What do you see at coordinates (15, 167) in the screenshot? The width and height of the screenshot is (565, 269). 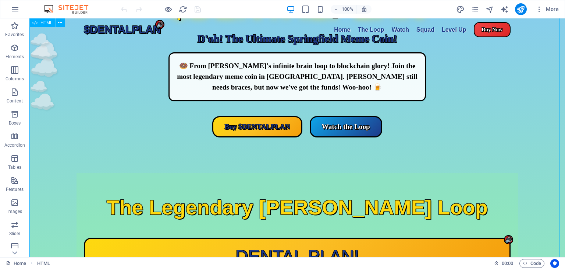 I see `p: Tables` at bounding box center [15, 167].